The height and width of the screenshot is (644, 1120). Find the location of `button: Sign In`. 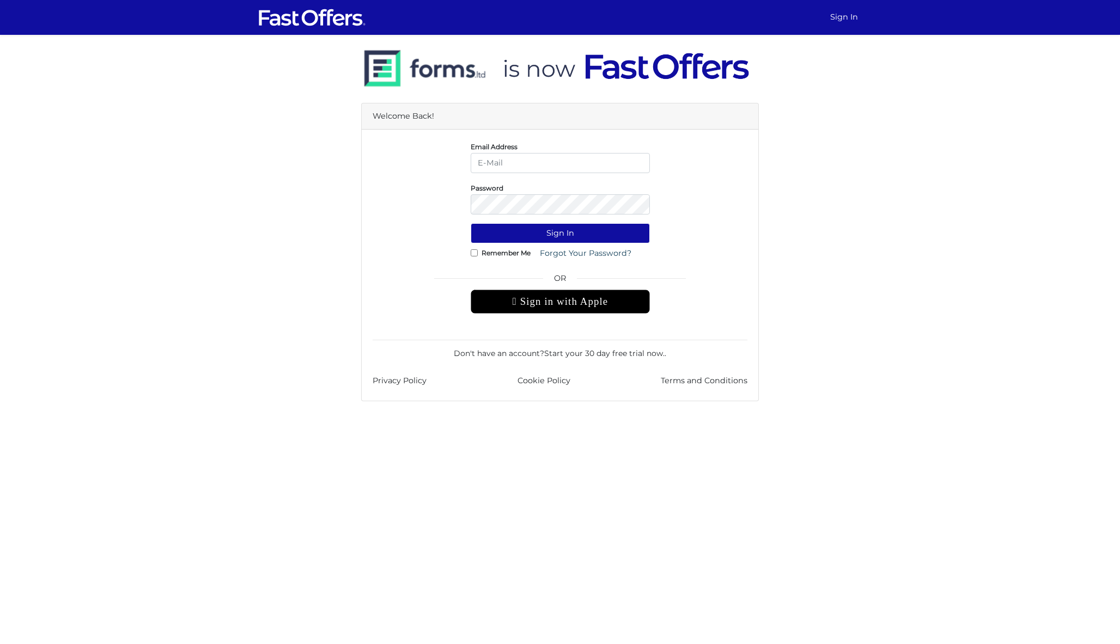

button: Sign In is located at coordinates (560, 233).